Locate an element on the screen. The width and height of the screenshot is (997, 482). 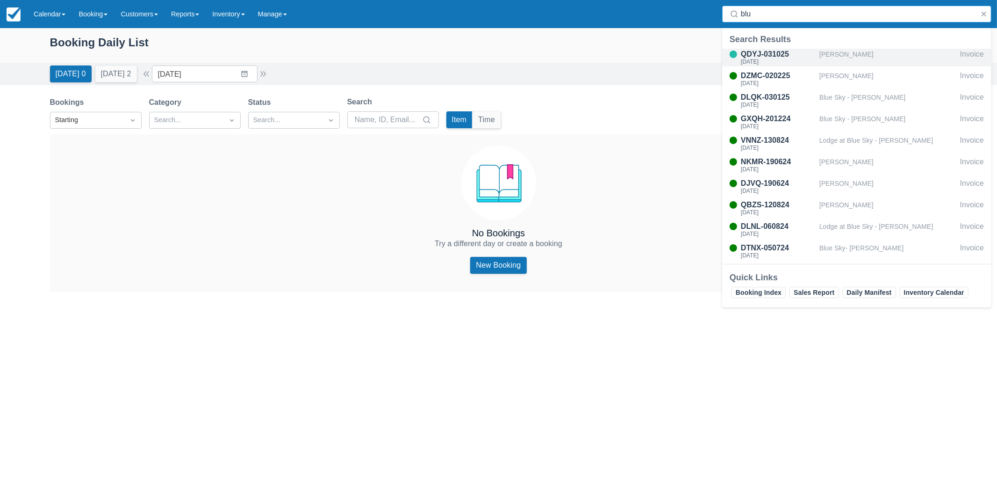
span: Try a different day or create a booking is located at coordinates (498, 243).